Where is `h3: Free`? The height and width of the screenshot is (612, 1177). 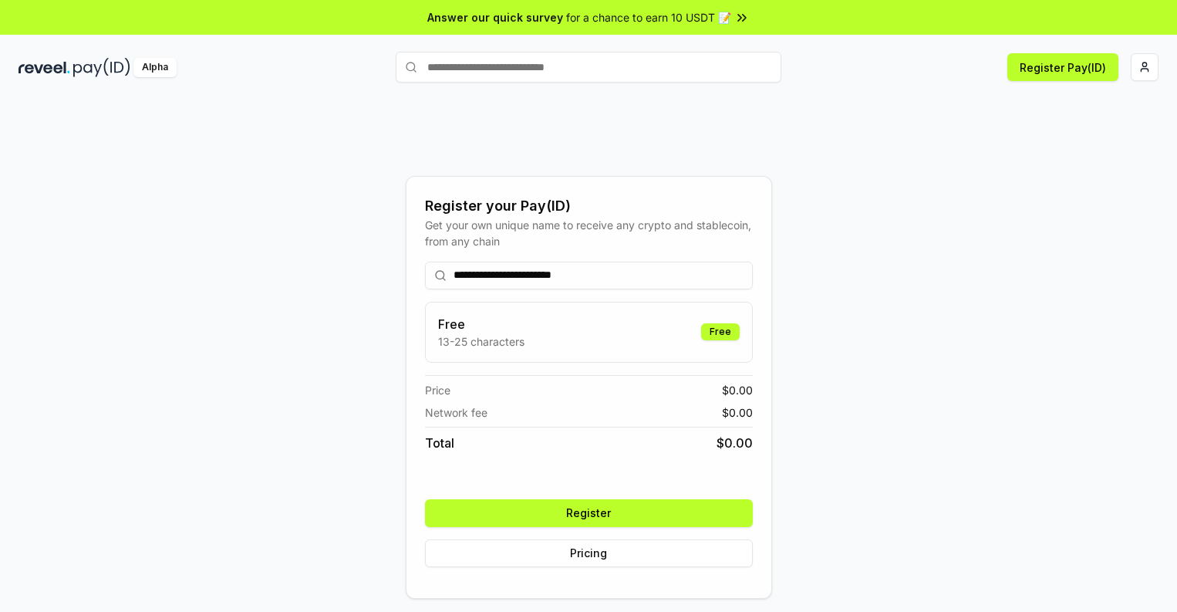 h3: Free is located at coordinates (481, 324).